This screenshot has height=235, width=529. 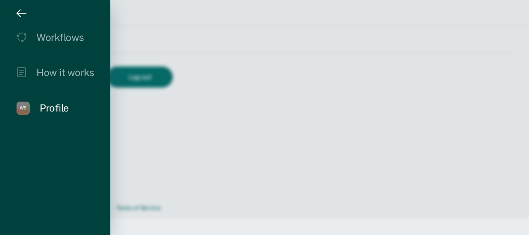 What do you see at coordinates (55, 37) in the screenshot?
I see `a: Workflows` at bounding box center [55, 37].